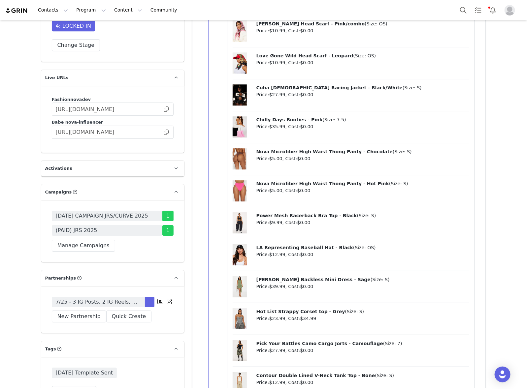  I want to click on a: Community, so click(165, 10).